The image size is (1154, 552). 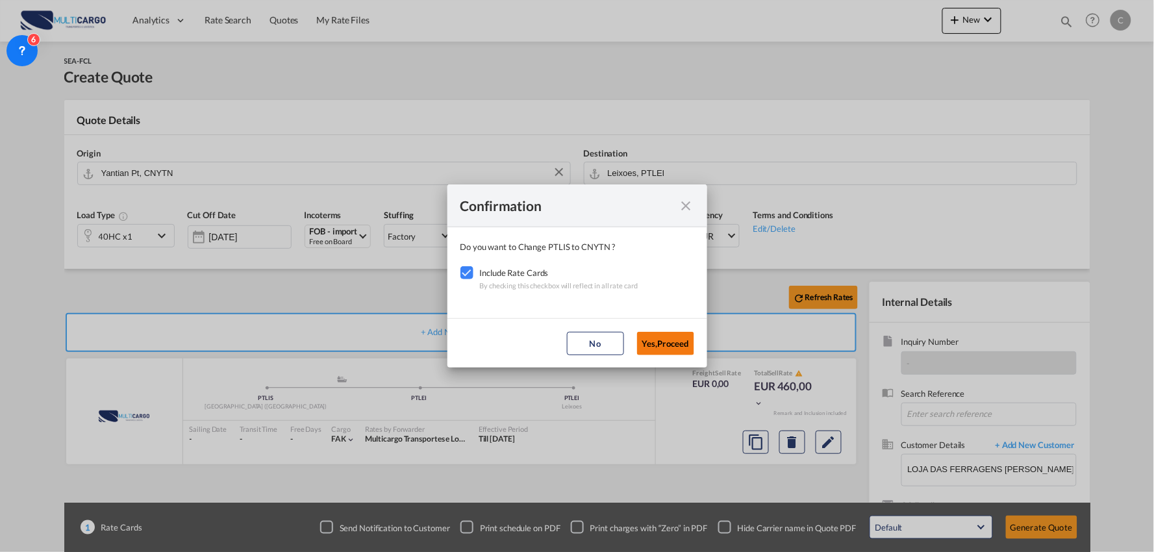 What do you see at coordinates (665, 343) in the screenshot?
I see `button: Yes,Proceed` at bounding box center [665, 343].